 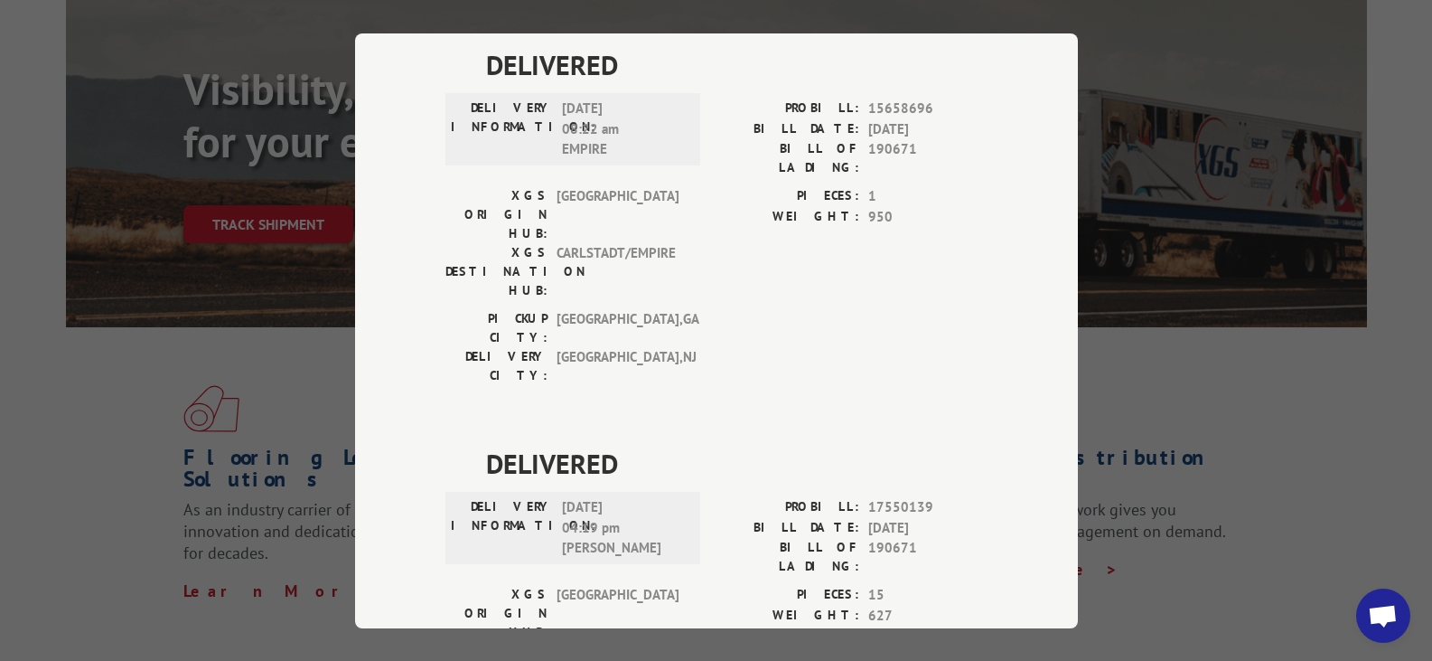 What do you see at coordinates (928, 507) in the screenshot?
I see `span: 17550139` at bounding box center [928, 507].